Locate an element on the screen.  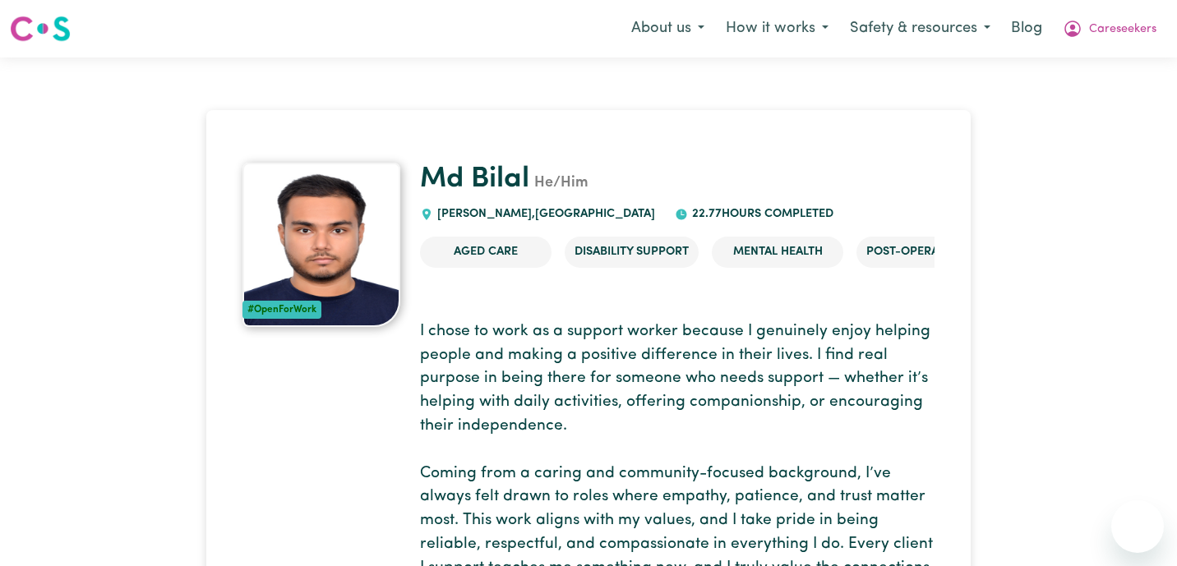
span: He/Him is located at coordinates (559, 183).